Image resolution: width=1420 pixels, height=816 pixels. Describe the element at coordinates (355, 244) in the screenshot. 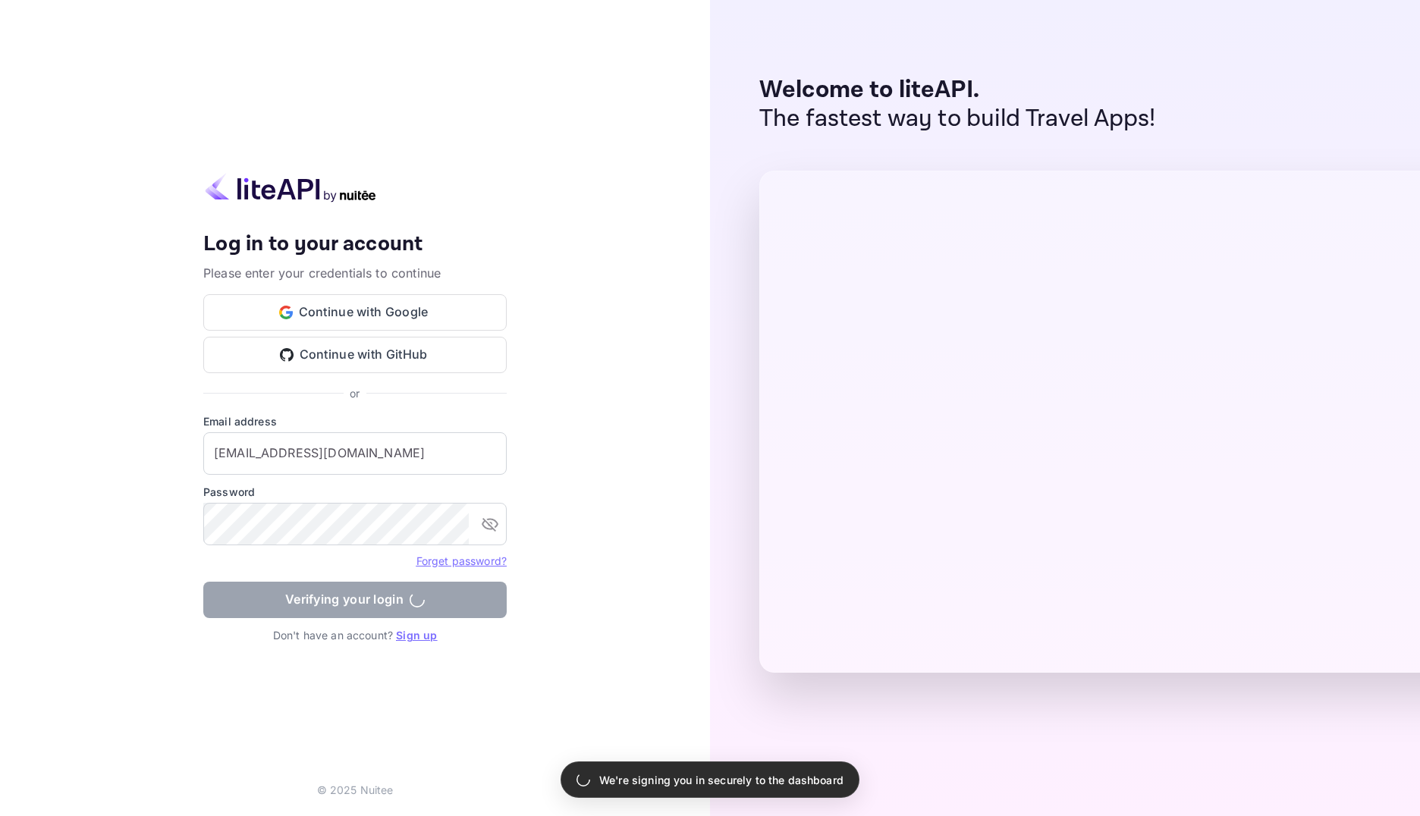

I see `h4: Log in to your account` at that location.